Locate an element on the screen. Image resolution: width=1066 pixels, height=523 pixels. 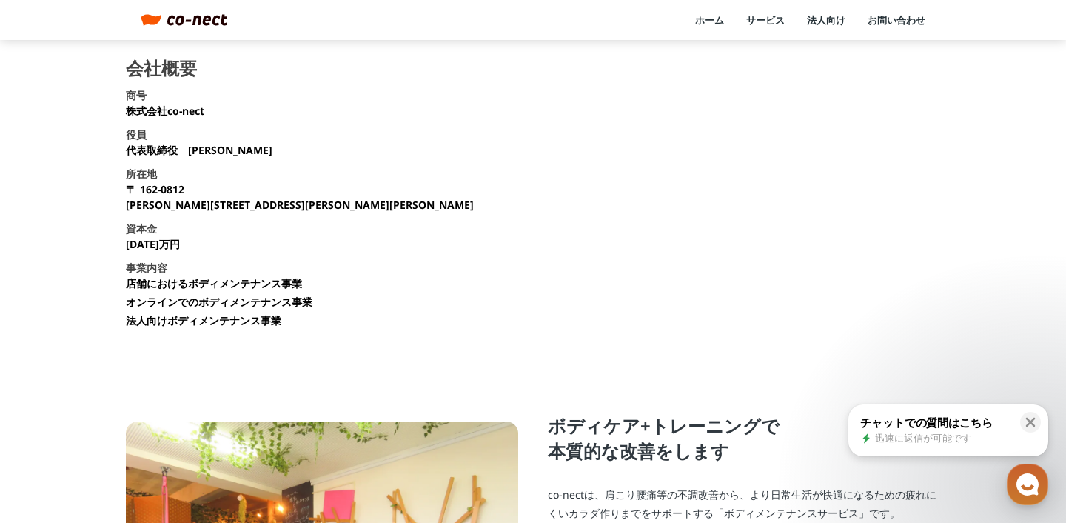
h3: 所在地 is located at coordinates (141, 173).